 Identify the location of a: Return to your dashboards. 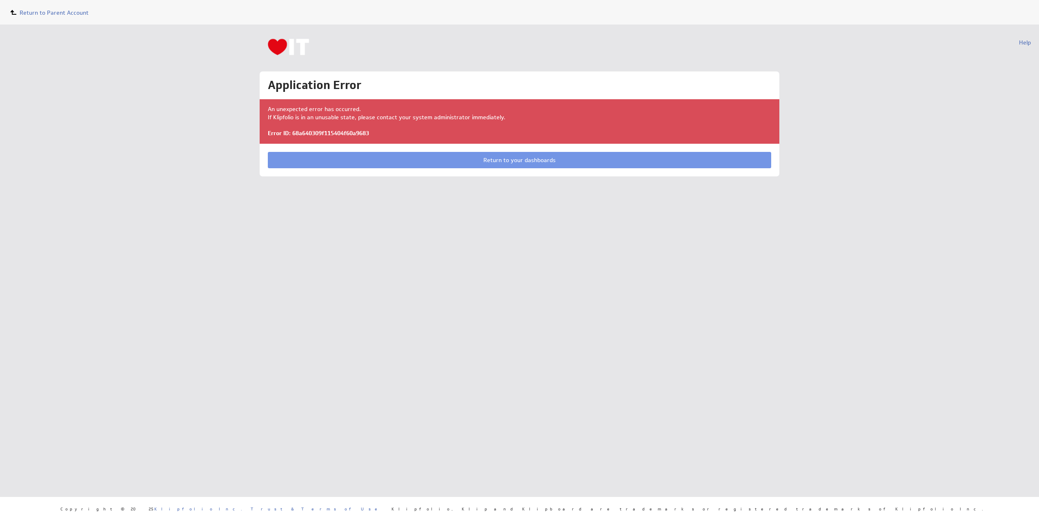
(519, 160).